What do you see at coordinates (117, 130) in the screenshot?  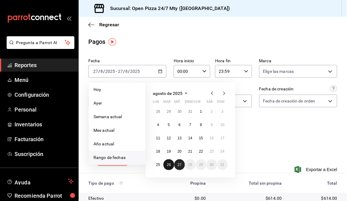 I see `span: Mes actual` at bounding box center [117, 130].